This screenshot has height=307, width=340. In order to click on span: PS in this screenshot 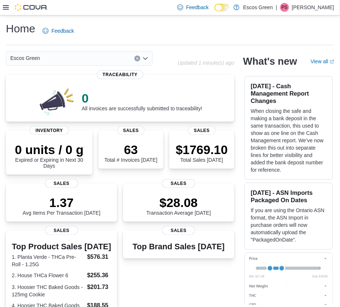, I will do `click(285, 7)`.